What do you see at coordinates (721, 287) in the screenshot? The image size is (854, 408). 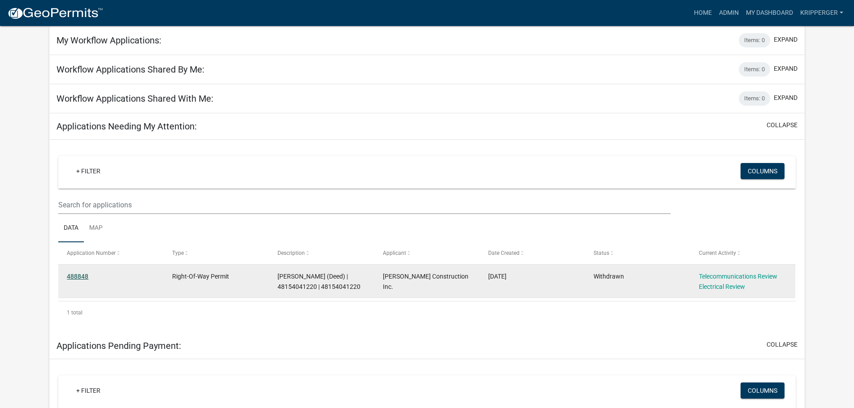 I see `a: Electrical Review` at bounding box center [721, 287].